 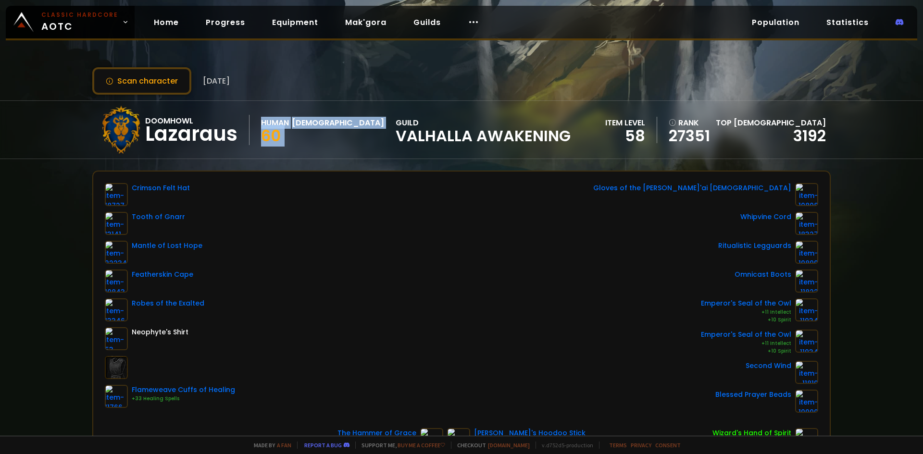 I want to click on img: item-10843, so click(x=116, y=281).